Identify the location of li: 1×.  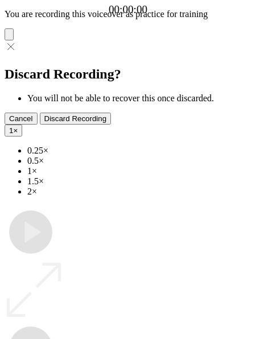
(139, 171).